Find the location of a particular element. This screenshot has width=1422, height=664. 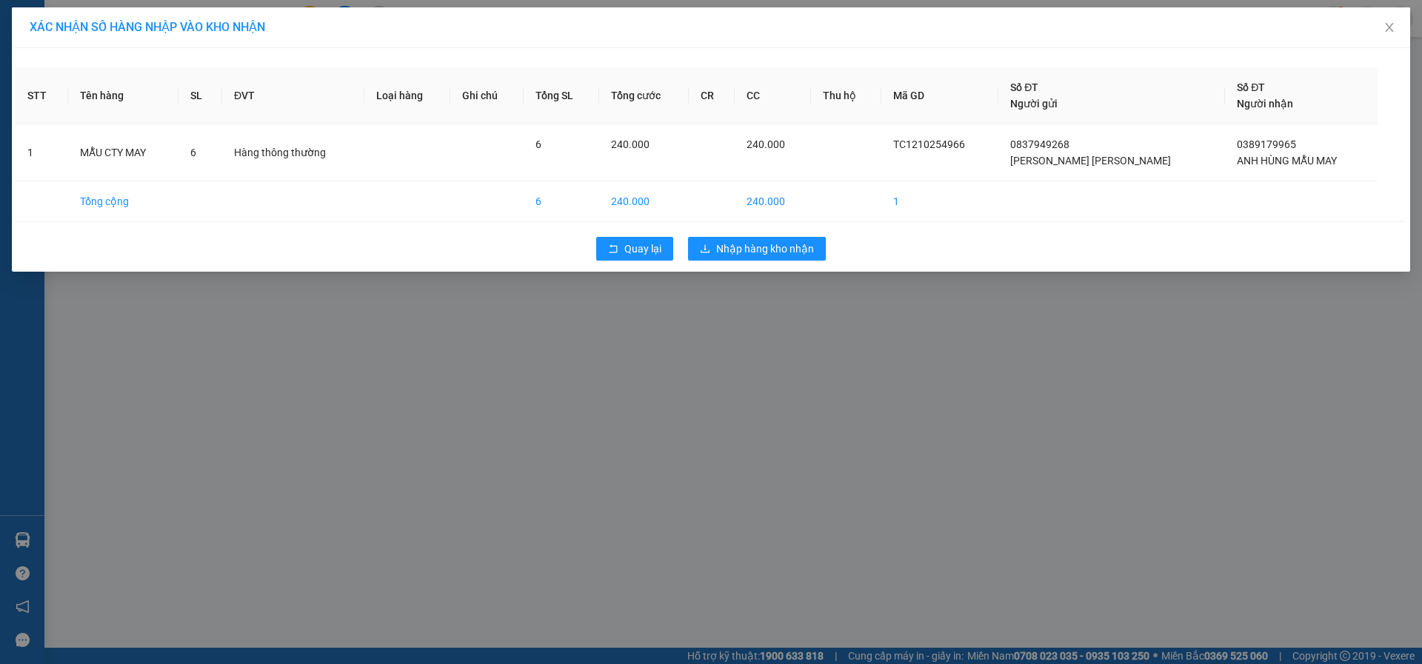

td: MẪU CTY MAY is located at coordinates (123, 153).